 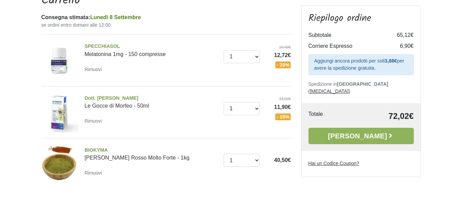 What do you see at coordinates (362, 18) in the screenshot?
I see `h3: Riepilogo ordine` at bounding box center [362, 18].